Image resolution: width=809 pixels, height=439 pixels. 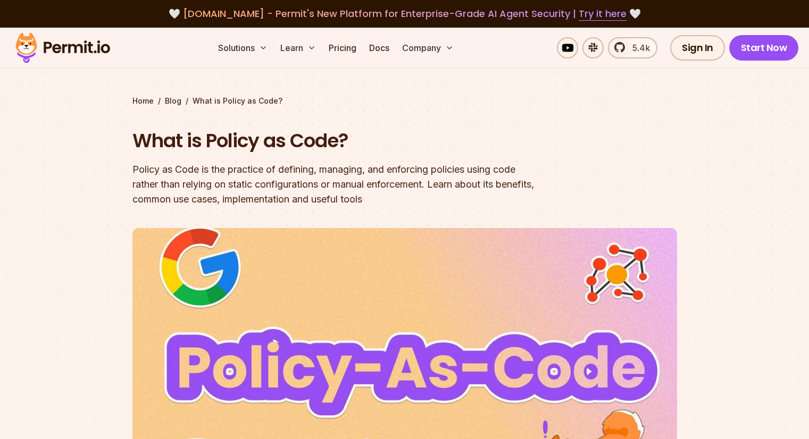 What do you see at coordinates (337, 141) in the screenshot?
I see `h1: What is Policy as Code?` at bounding box center [337, 141].